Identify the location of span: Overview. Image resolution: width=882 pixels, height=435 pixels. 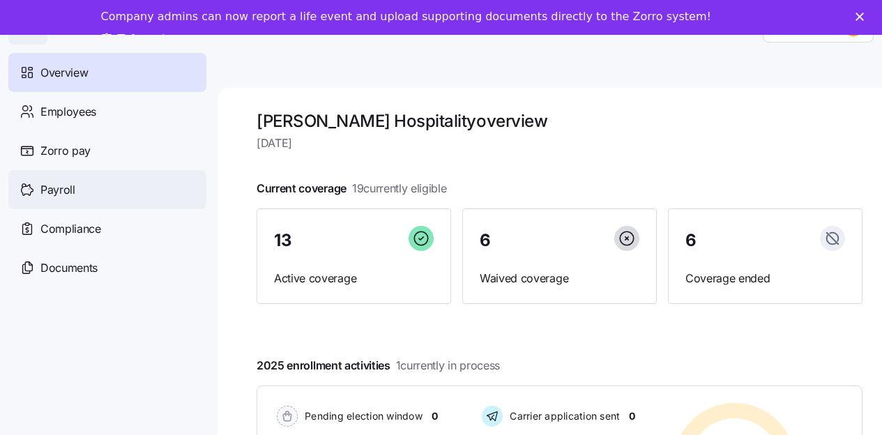
(64, 72).